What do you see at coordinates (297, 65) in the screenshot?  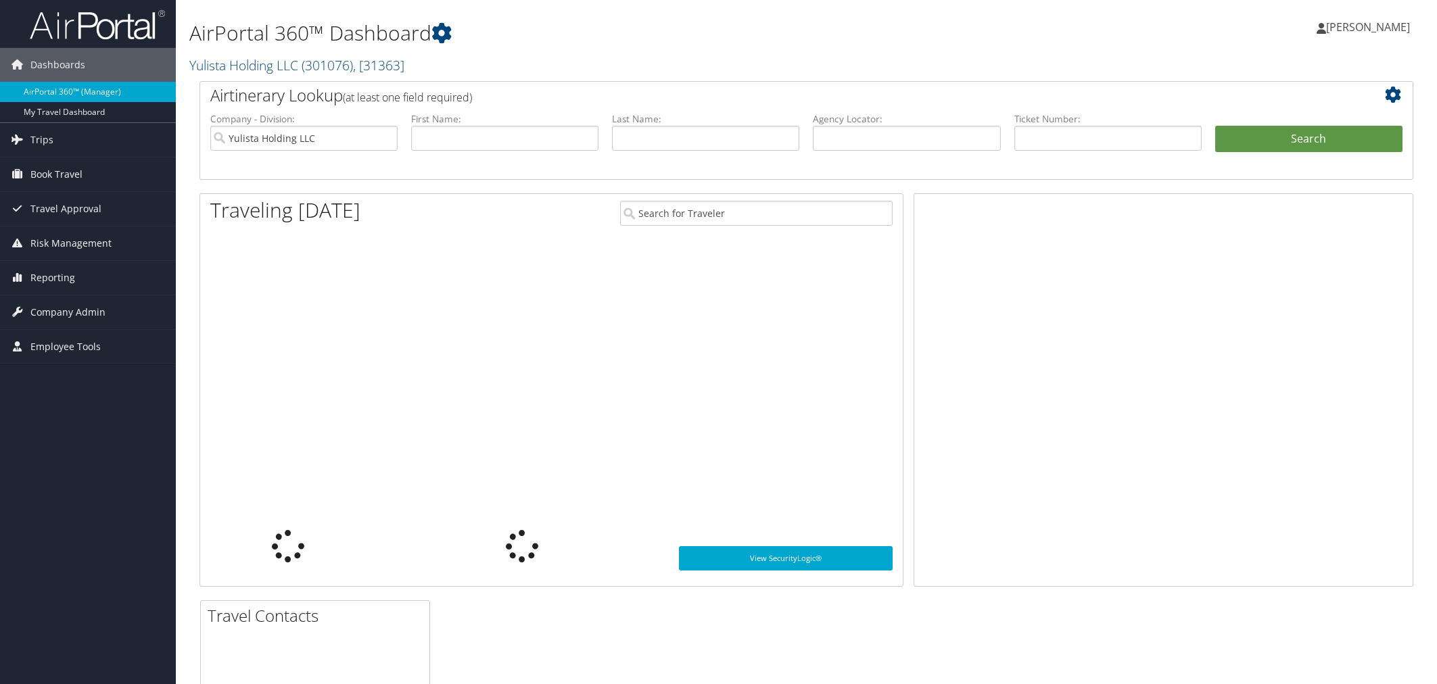 I see `a: Yulista Holding LLC` at bounding box center [297, 65].